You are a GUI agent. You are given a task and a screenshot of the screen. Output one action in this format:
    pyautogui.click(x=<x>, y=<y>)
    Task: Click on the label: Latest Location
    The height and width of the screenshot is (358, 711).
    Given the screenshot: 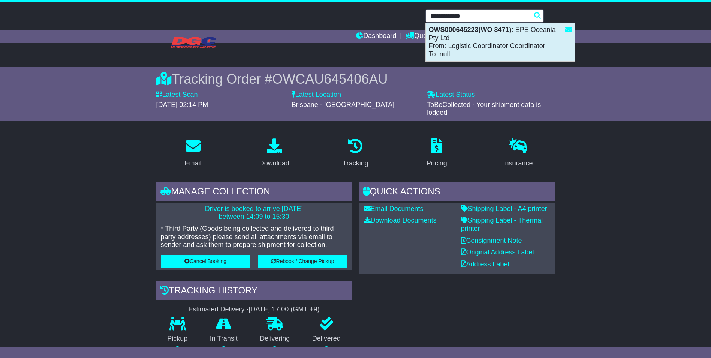 What is the action you would take?
    pyautogui.click(x=316, y=95)
    